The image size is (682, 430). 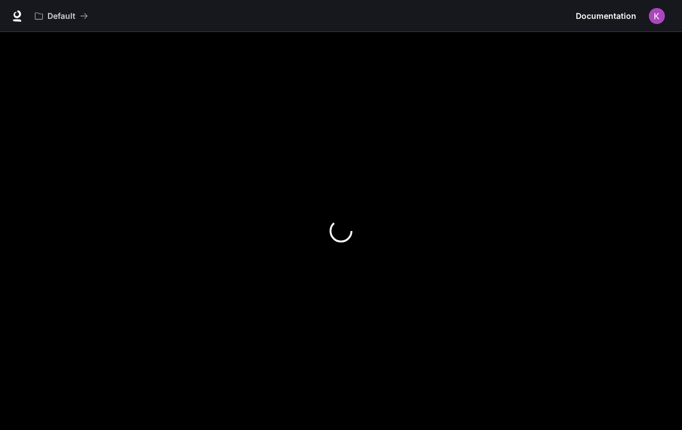 What do you see at coordinates (657, 16) in the screenshot?
I see `img: User avatar` at bounding box center [657, 16].